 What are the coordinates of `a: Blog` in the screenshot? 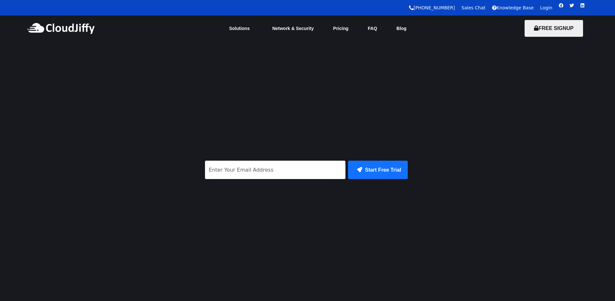 It's located at (401, 28).